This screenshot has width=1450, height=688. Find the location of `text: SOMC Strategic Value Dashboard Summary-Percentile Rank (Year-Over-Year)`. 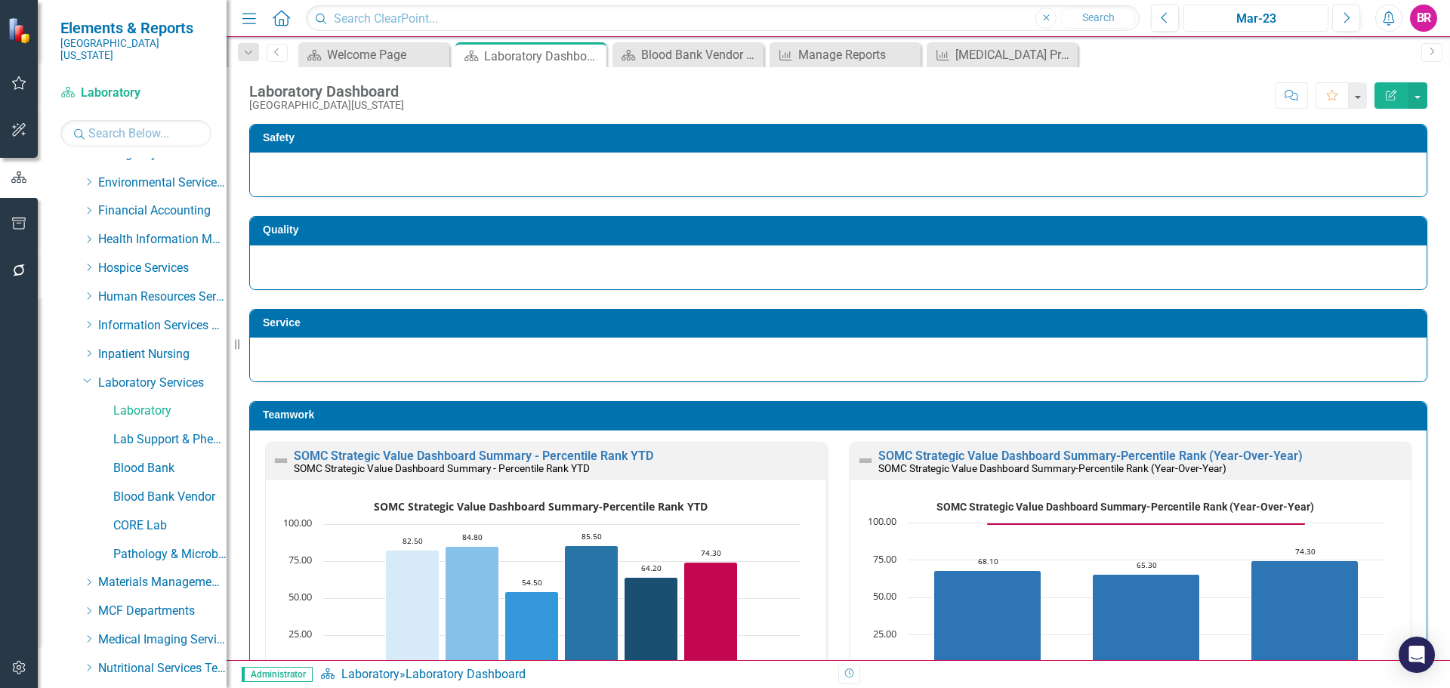

text: SOMC Strategic Value Dashboard Summary-Percentile Rank (Year-Over-Year) is located at coordinates (1125, 507).